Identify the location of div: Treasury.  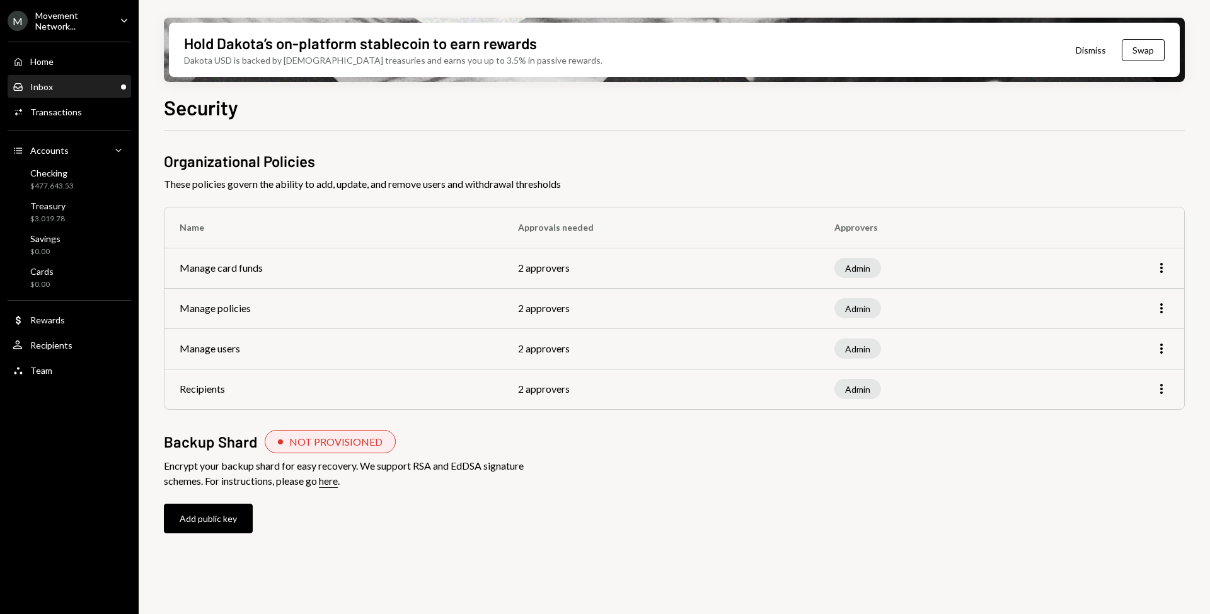
(48, 205).